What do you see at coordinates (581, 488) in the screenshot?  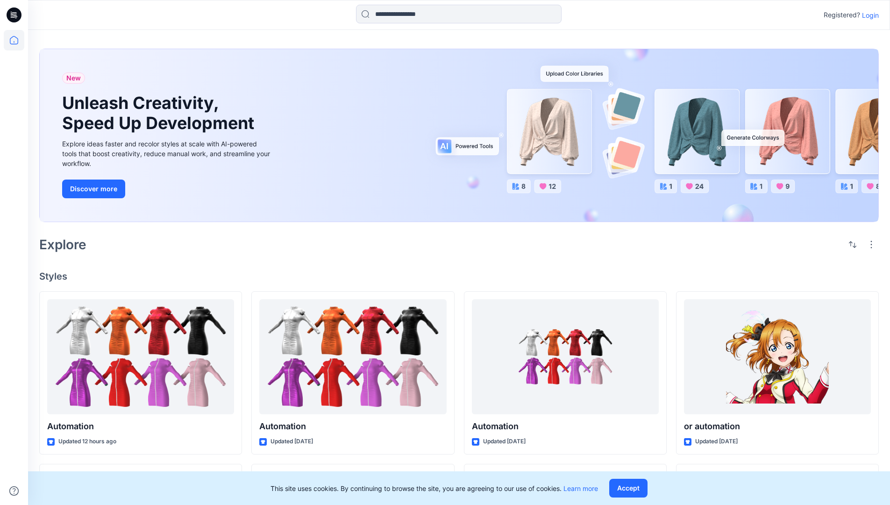 I see `a: Learn more` at bounding box center [581, 488].